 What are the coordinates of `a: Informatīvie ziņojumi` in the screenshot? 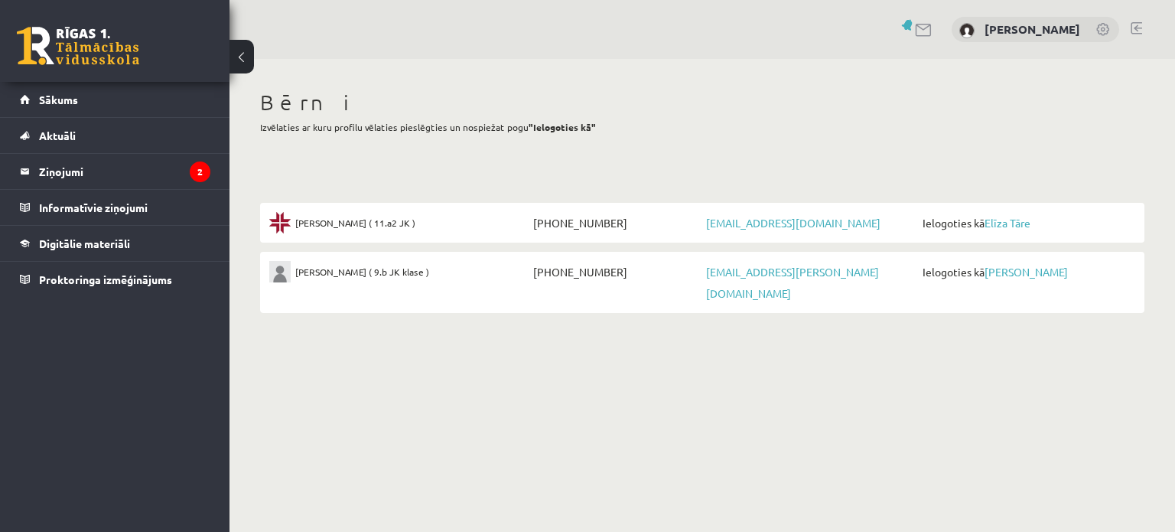 It's located at (115, 207).